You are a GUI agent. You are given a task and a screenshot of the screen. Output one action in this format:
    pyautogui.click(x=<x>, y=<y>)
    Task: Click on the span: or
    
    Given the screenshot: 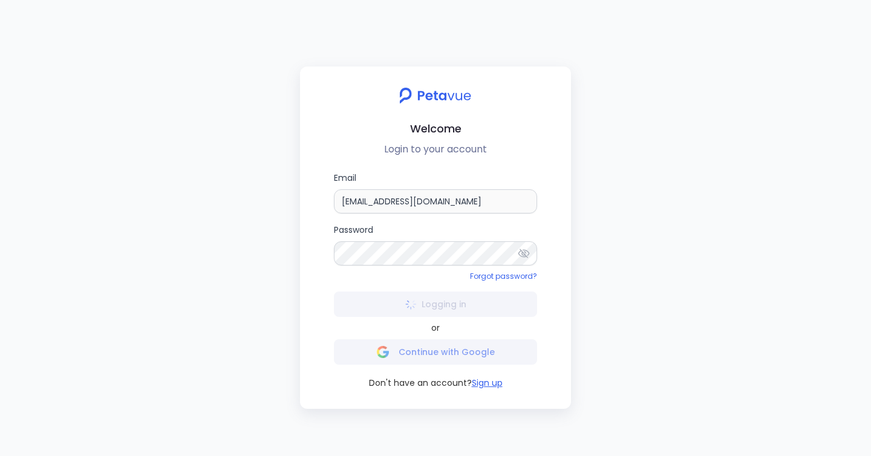 What is the action you would take?
    pyautogui.click(x=436, y=328)
    